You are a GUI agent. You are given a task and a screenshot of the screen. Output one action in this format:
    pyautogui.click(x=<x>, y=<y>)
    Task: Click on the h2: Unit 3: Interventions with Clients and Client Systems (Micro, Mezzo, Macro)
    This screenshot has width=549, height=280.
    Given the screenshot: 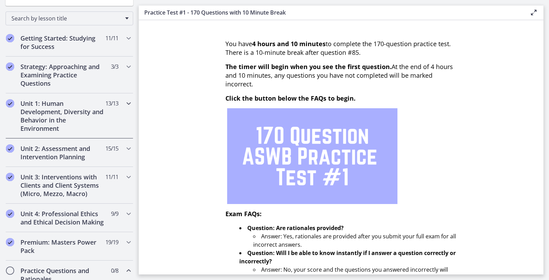 What is the action you would take?
    pyautogui.click(x=63, y=185)
    